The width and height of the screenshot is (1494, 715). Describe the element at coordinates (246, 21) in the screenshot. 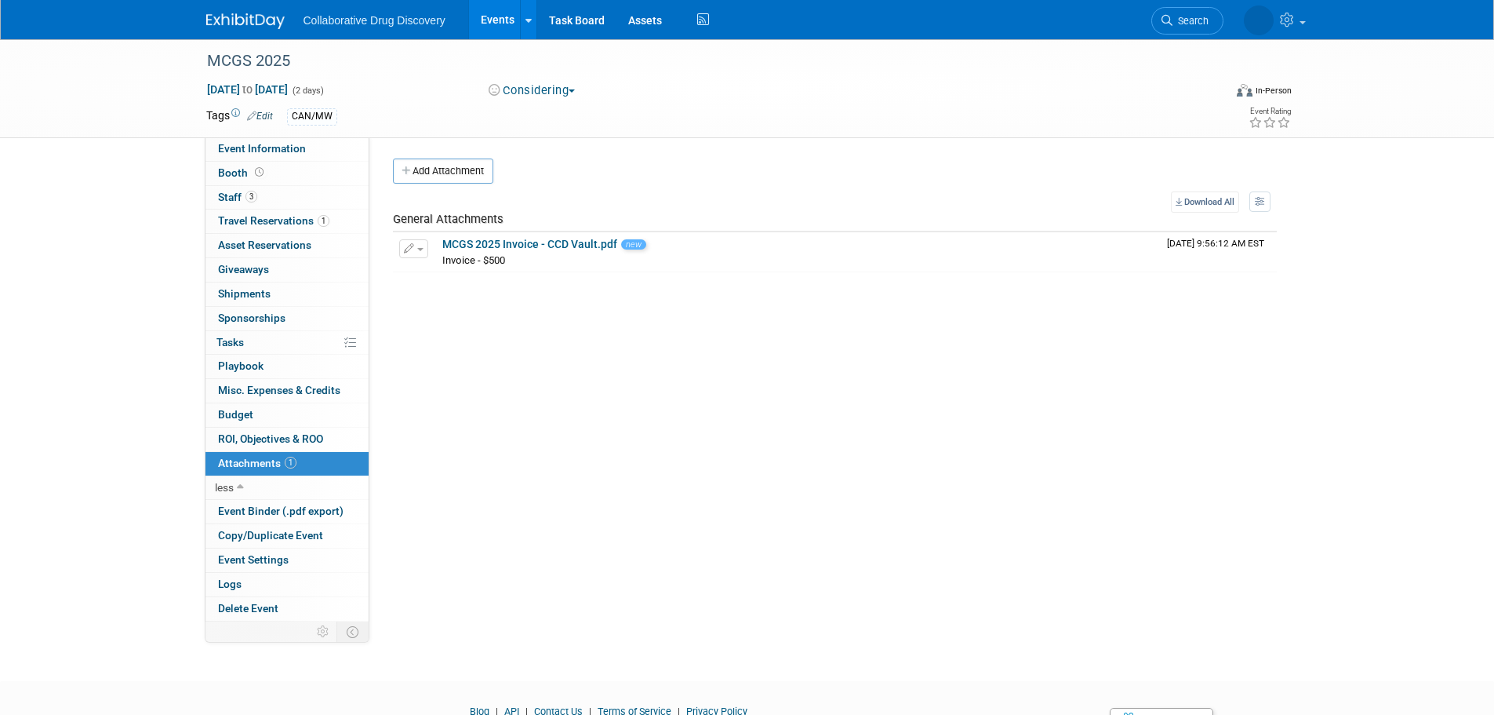

I see `img: ExhibitDay` at that location.